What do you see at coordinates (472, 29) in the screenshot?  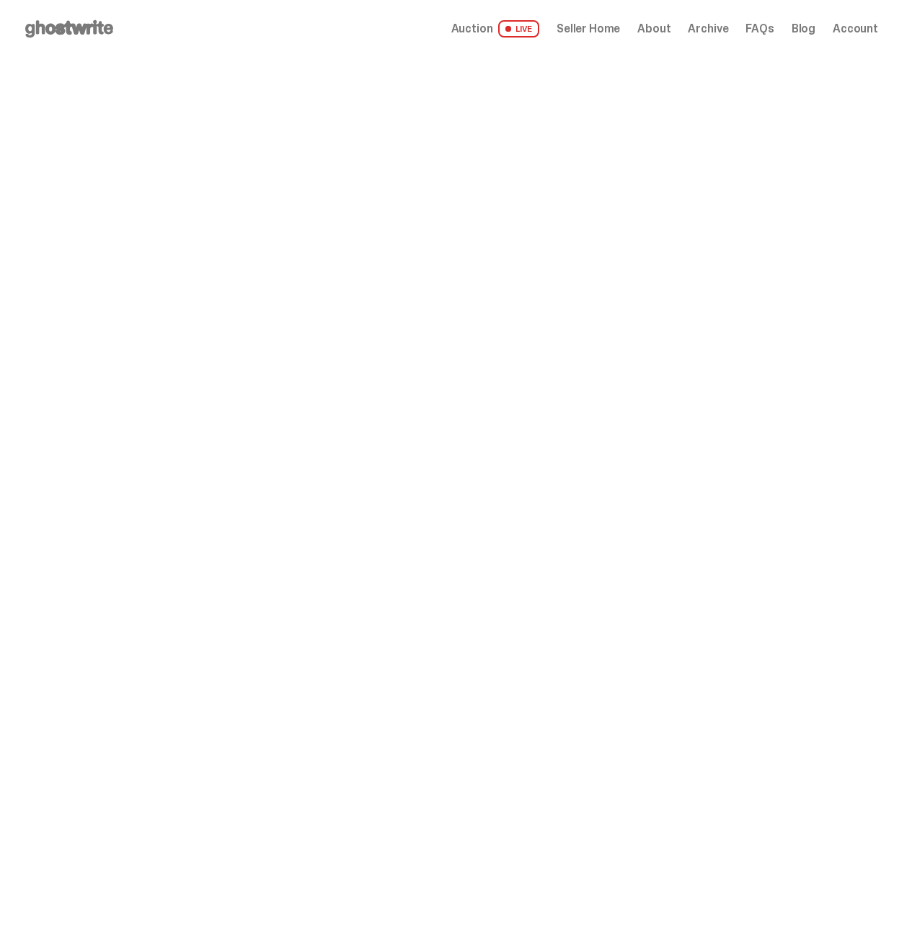 I see `span: Auction` at bounding box center [472, 29].